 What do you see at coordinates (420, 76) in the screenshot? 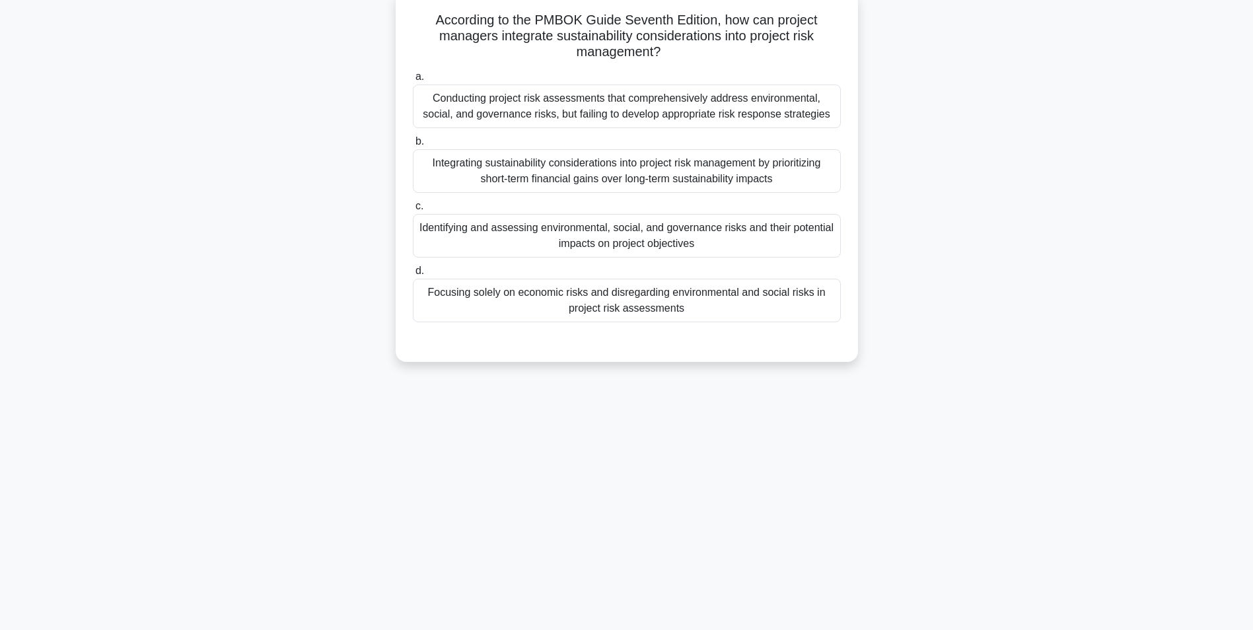
I see `span: a.` at bounding box center [420, 76].